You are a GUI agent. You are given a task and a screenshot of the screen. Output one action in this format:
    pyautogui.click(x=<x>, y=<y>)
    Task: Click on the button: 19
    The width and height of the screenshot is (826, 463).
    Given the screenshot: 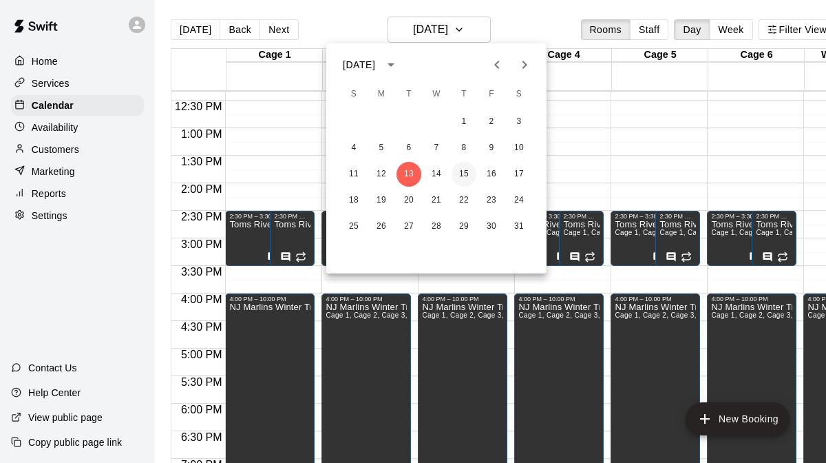 What is the action you would take?
    pyautogui.click(x=381, y=200)
    